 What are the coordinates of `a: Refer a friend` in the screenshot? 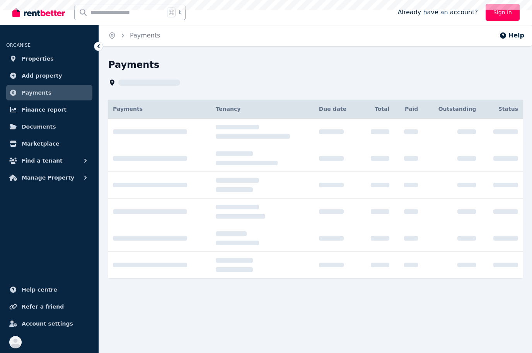 It's located at (49, 307).